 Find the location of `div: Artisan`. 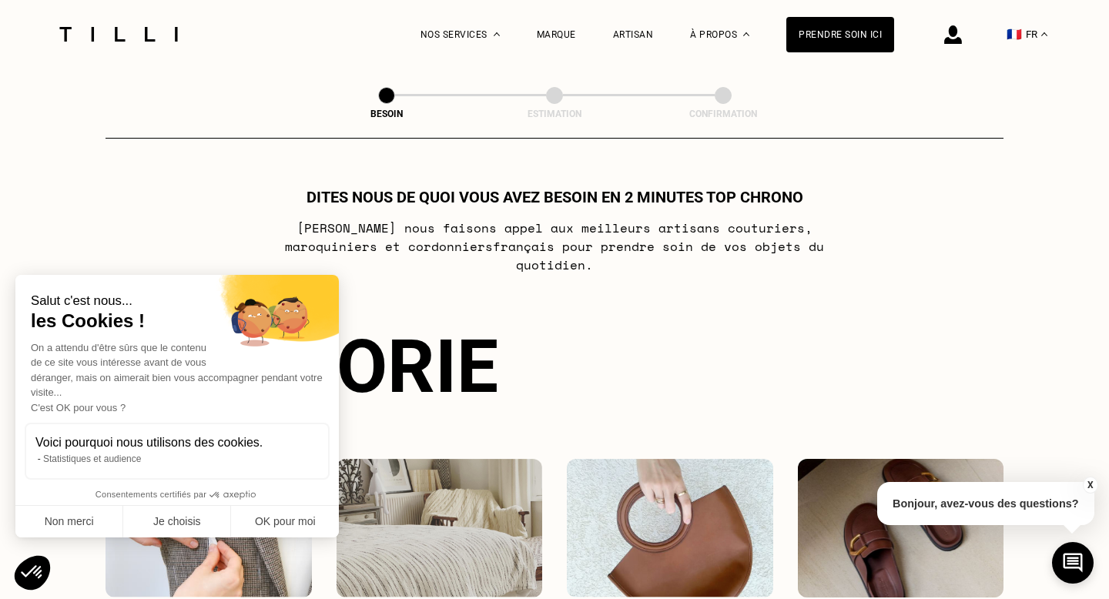

div: Artisan is located at coordinates (633, 35).